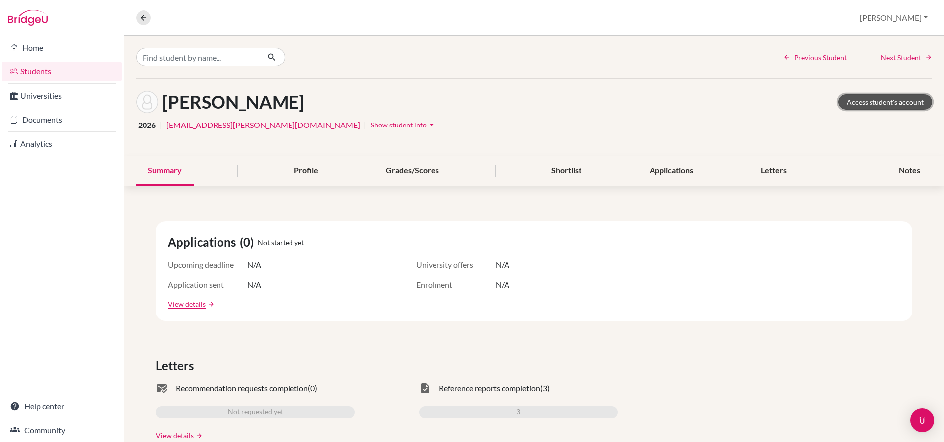 The image size is (944, 442). Describe the element at coordinates (208, 285) in the screenshot. I see `span: Application sent` at that location.